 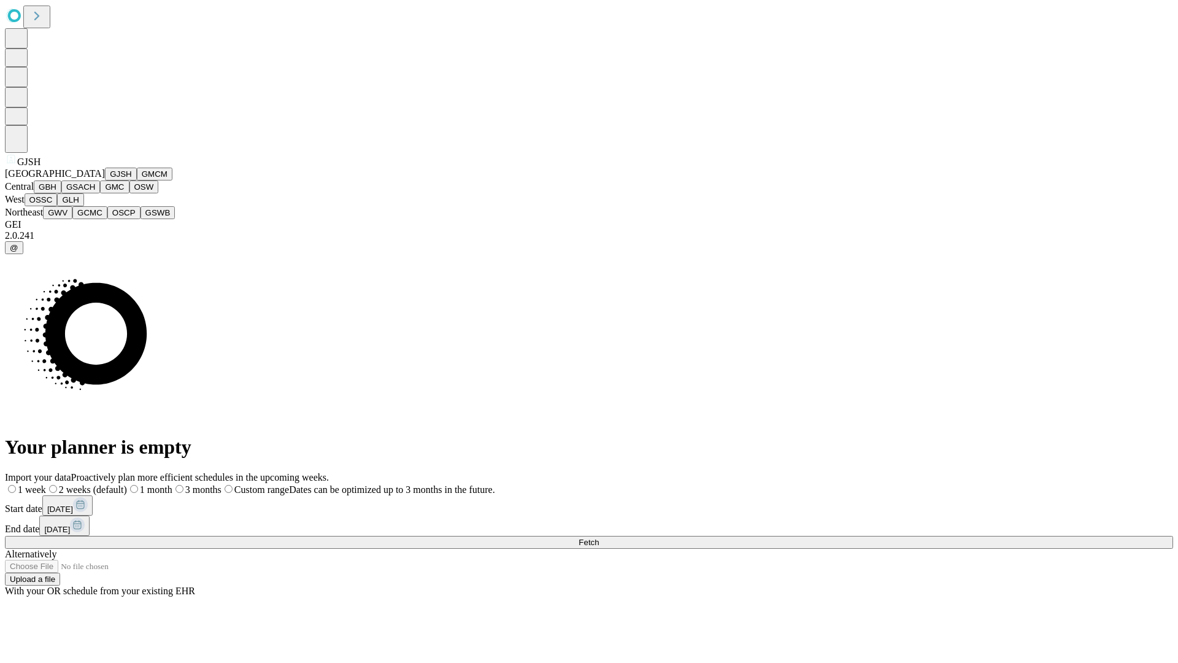 What do you see at coordinates (47, 187) in the screenshot?
I see `button: GBH` at bounding box center [47, 187].